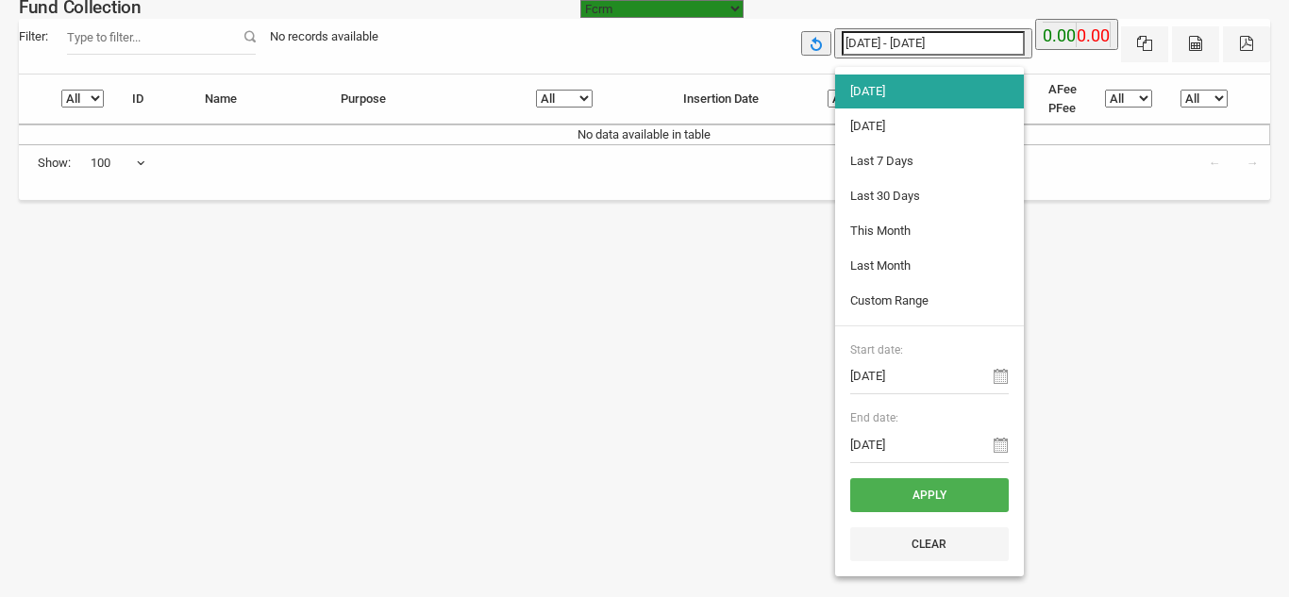 Image resolution: width=1289 pixels, height=597 pixels. What do you see at coordinates (54, 163) in the screenshot?
I see `span: Show:` at bounding box center [54, 163].